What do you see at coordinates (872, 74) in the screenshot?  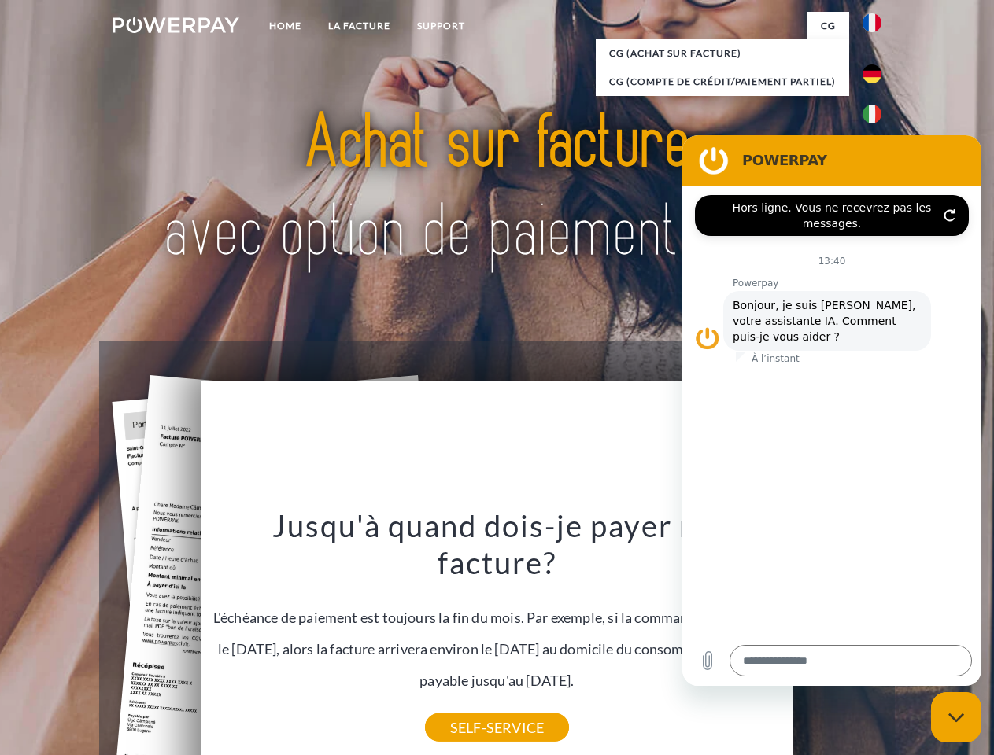 I see `img: de` at bounding box center [872, 74].